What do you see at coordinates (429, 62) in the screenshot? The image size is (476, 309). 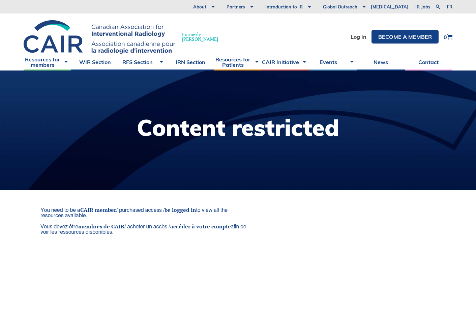 I see `a: Contact` at bounding box center [429, 62].